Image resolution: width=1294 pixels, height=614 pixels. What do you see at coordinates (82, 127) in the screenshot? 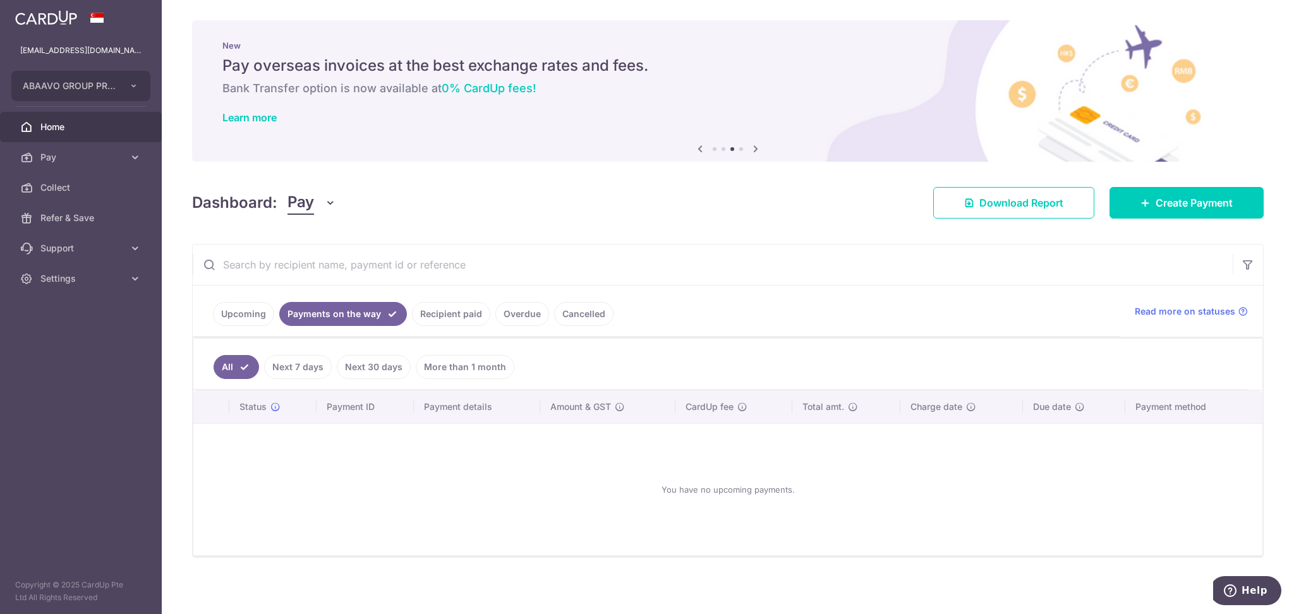
I see `span: Home` at bounding box center [82, 127].